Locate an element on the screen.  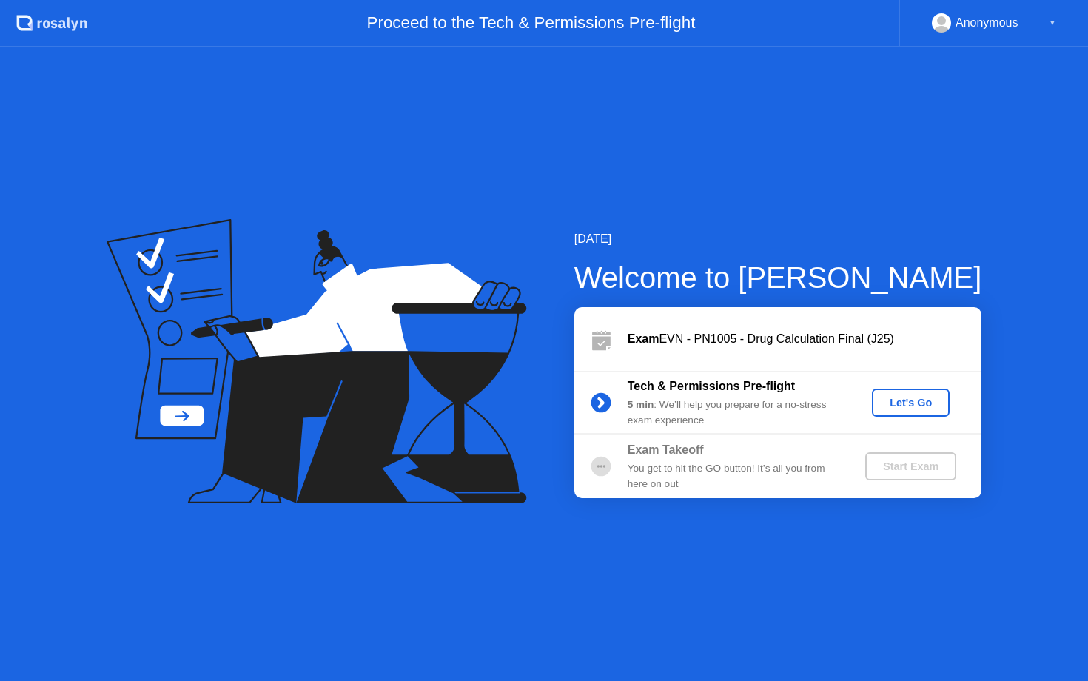
div: Start Exam is located at coordinates (910, 466).